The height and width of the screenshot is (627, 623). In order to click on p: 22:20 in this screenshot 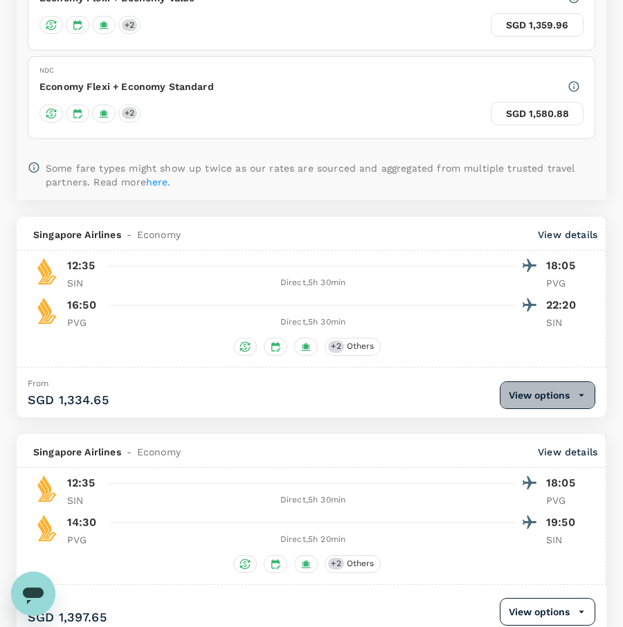, I will do `click(563, 305)`.